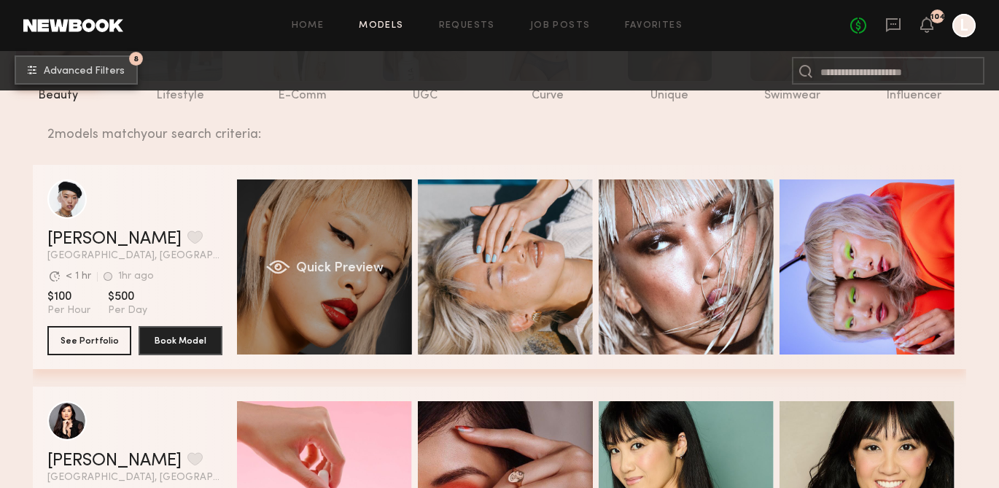 Image resolution: width=999 pixels, height=488 pixels. I want to click on div: 1hr ago, so click(136, 276).